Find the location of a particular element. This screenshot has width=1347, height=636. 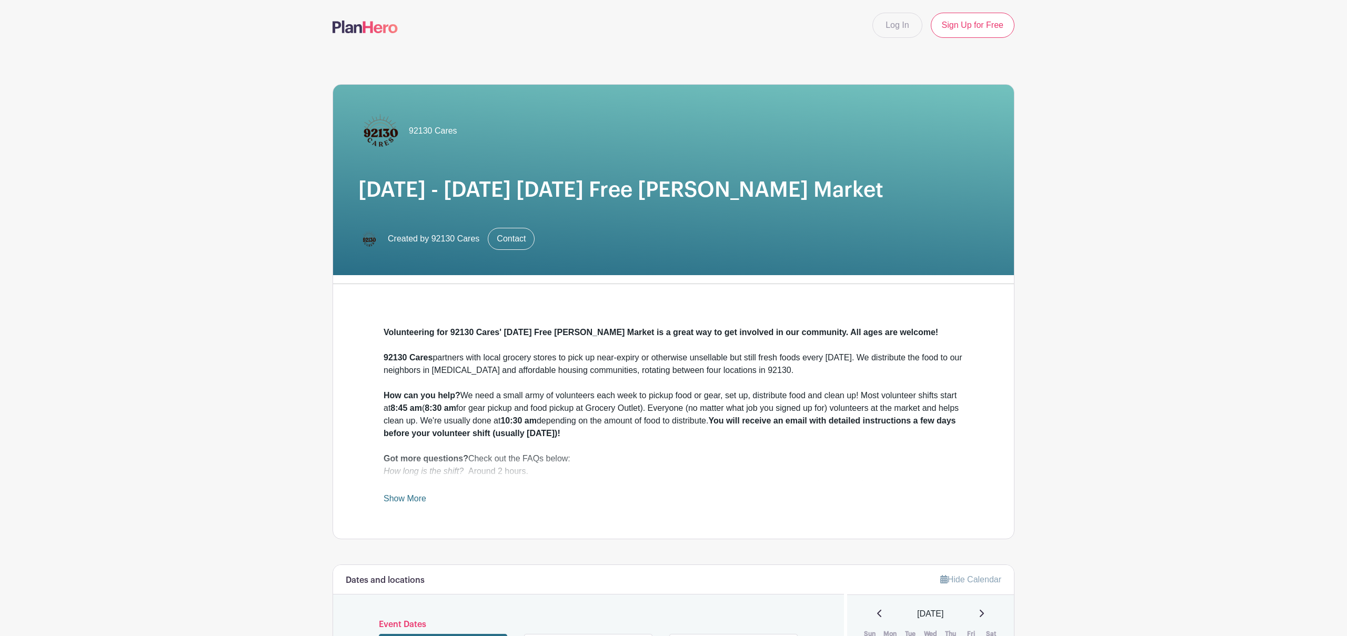

img: logo-507f7623f17ff9eddc593b1ce0a138ce2505c220e1c5a4e2b4648c50719b7d32.svg is located at coordinates (365, 27).